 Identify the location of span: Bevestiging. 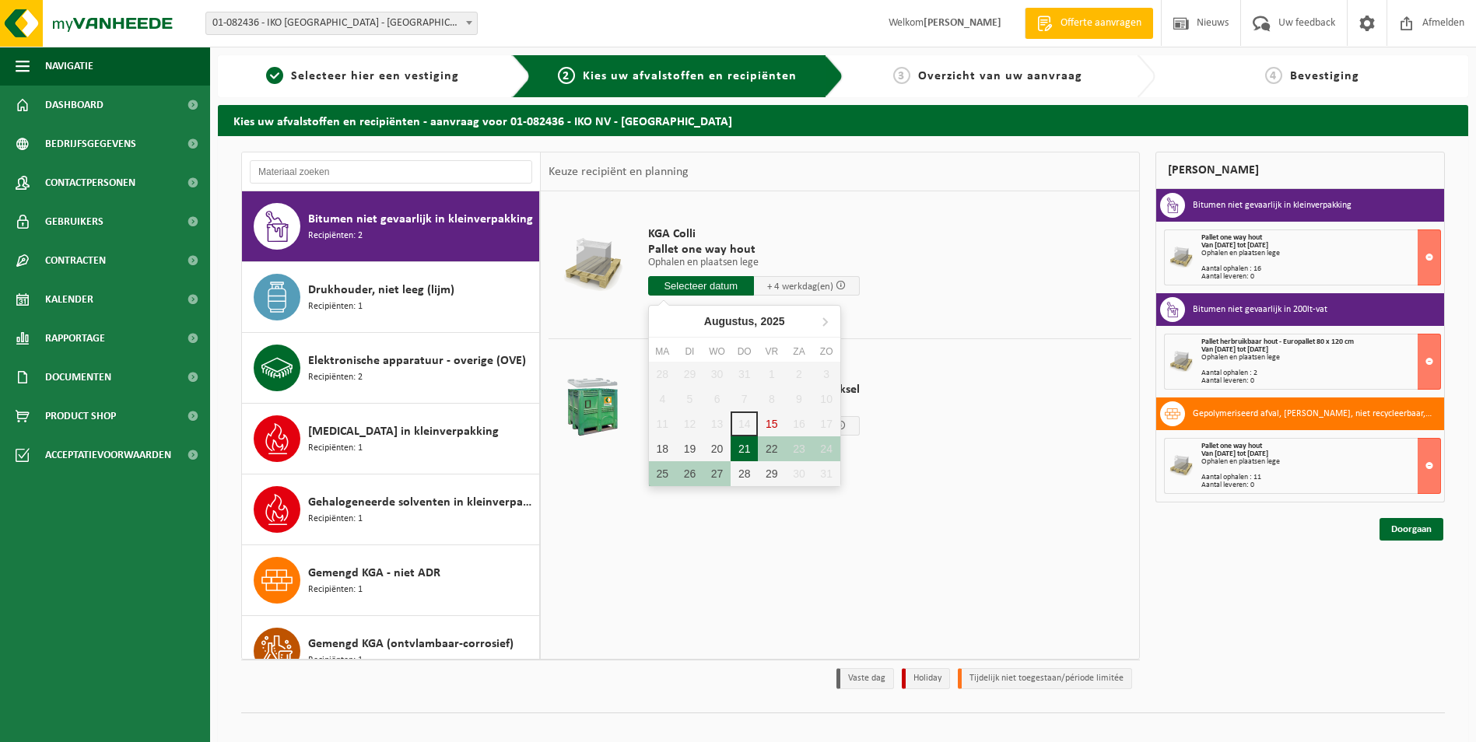
(1324, 76).